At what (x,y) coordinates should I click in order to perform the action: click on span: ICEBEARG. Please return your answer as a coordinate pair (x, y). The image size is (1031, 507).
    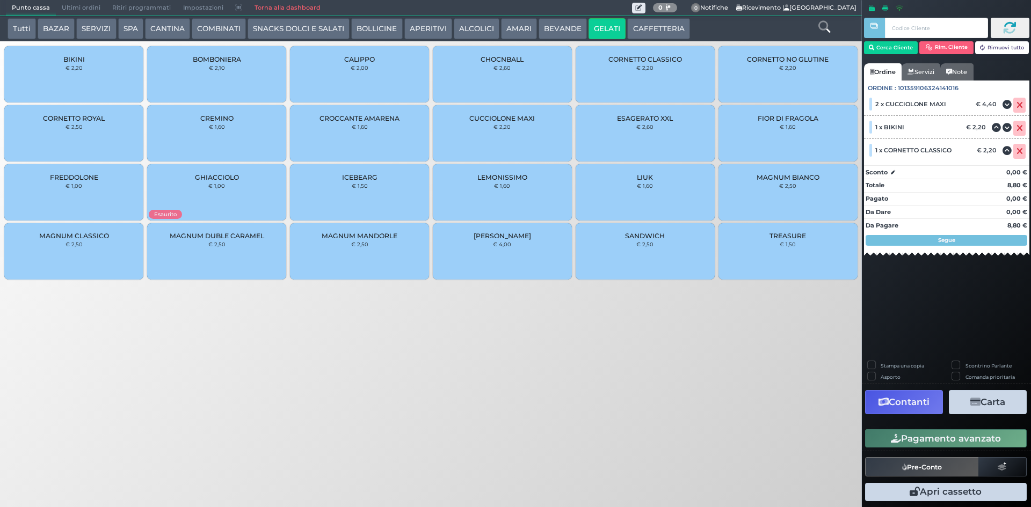
    Looking at the image, I should click on (360, 177).